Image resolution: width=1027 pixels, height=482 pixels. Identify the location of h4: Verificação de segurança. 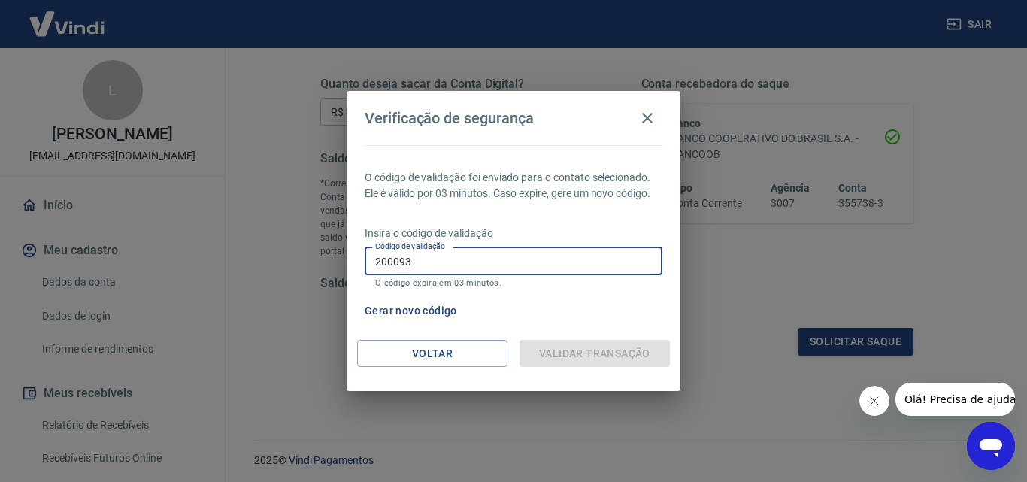
(449, 118).